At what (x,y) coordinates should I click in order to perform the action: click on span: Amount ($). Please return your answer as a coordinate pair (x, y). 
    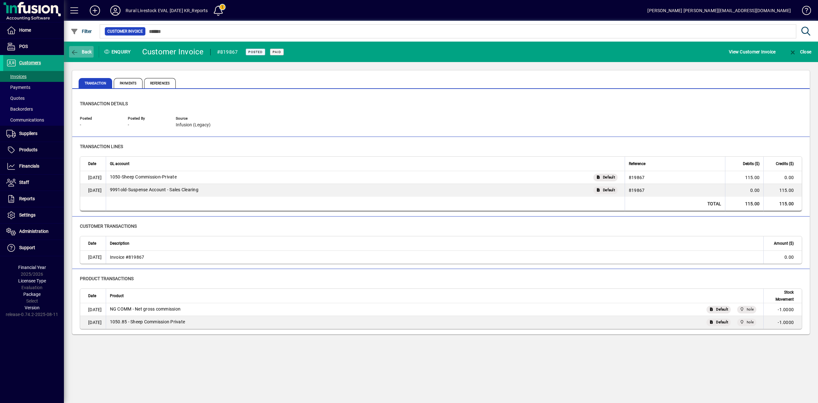
    Looking at the image, I should click on (784, 243).